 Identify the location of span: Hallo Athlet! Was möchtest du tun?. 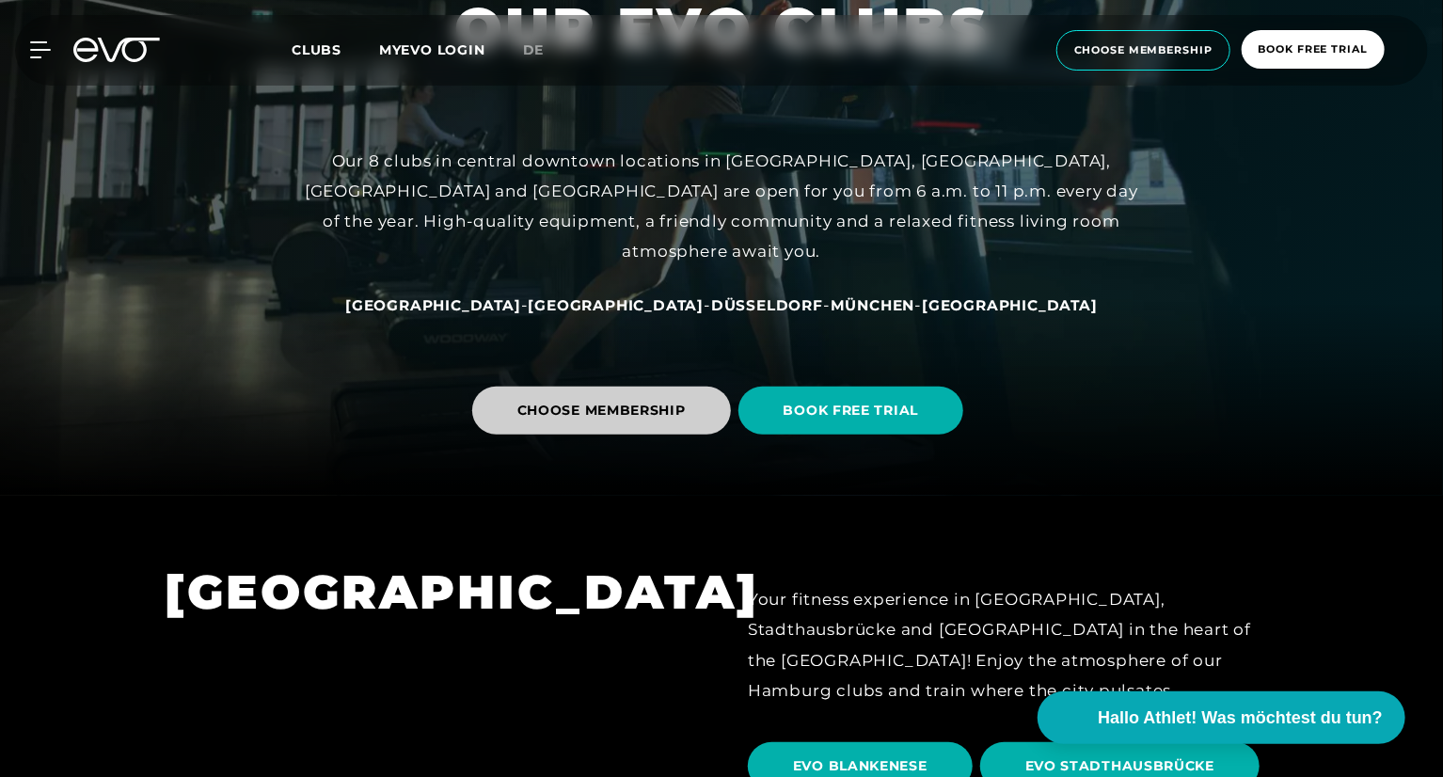
(1240, 718).